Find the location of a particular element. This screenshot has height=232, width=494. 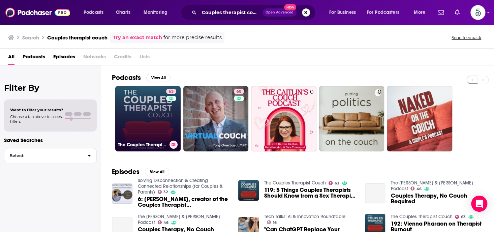

a: PodcastsView All is located at coordinates (141, 78).